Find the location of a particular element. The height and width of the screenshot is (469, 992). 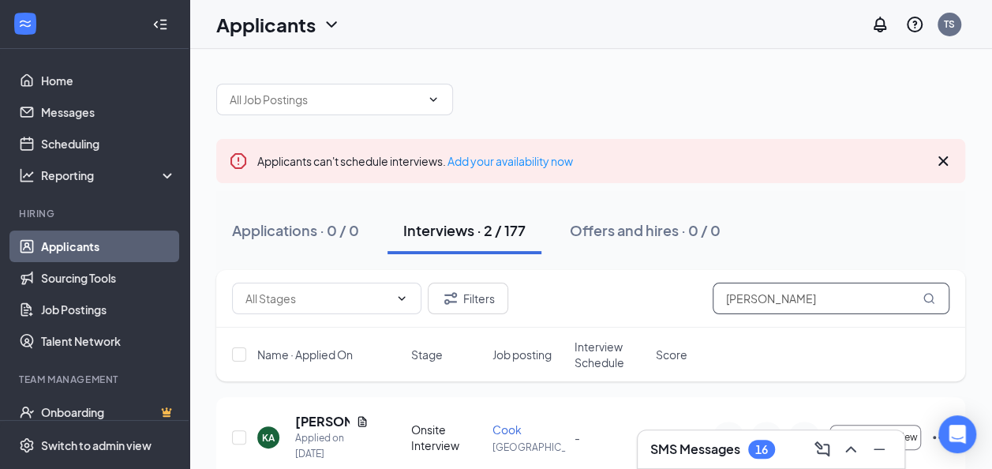

h1: Applicants is located at coordinates (266, 24).